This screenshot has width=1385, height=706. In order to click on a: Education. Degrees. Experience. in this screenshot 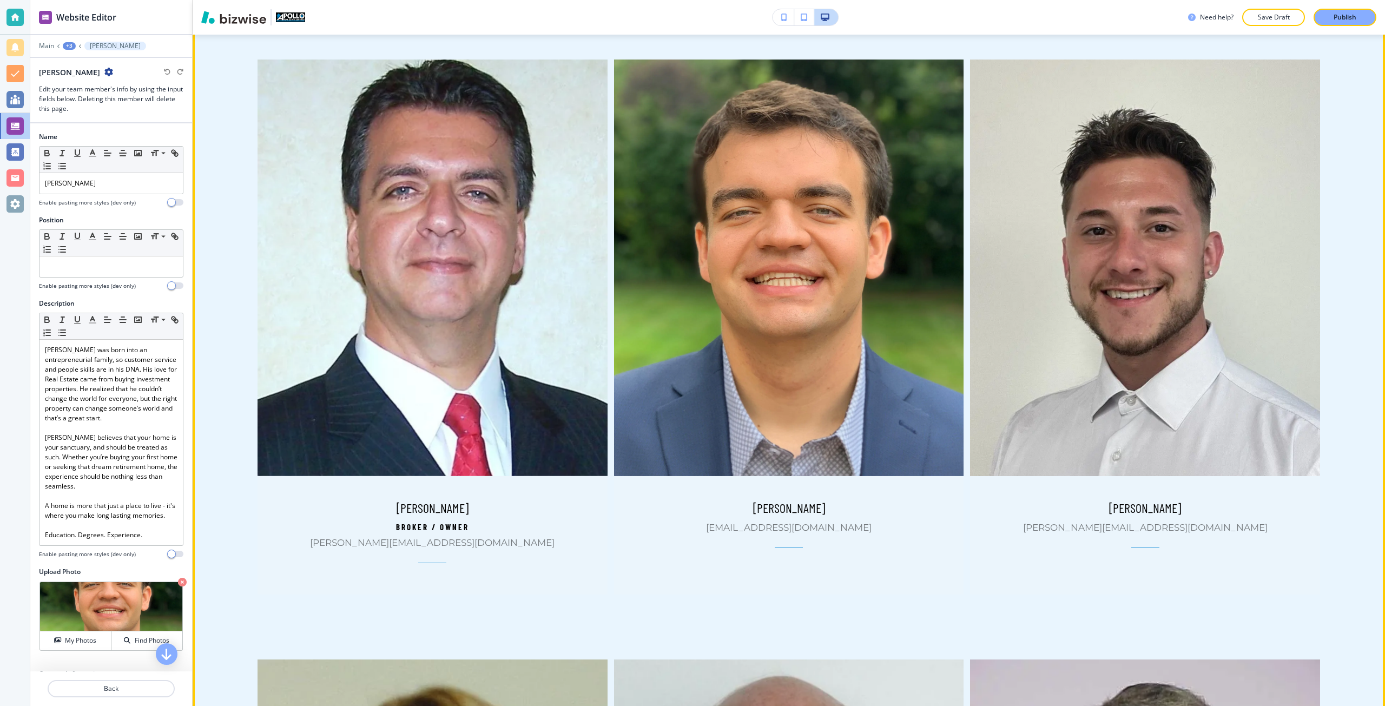, I will do `click(94, 535)`.